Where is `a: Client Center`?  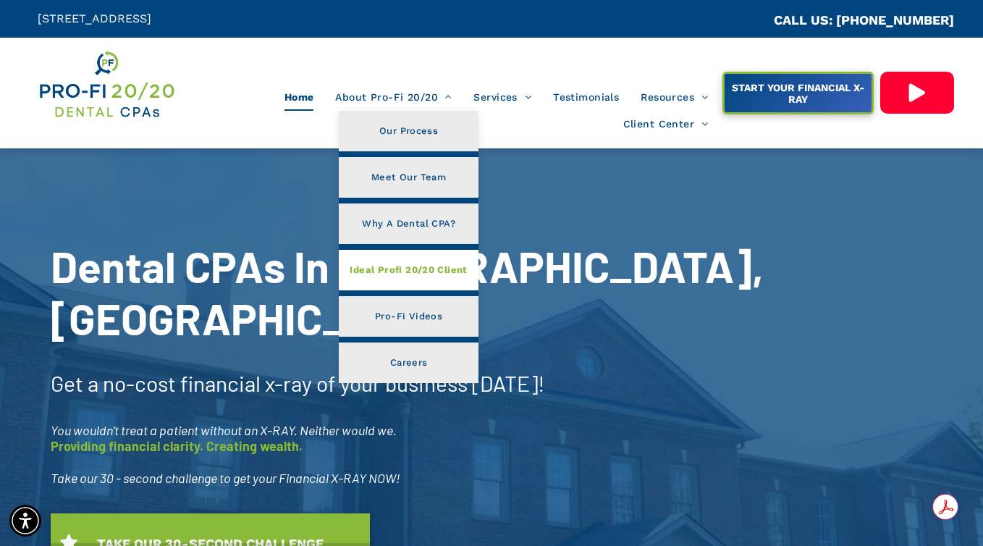
a: Client Center is located at coordinates (666, 125).